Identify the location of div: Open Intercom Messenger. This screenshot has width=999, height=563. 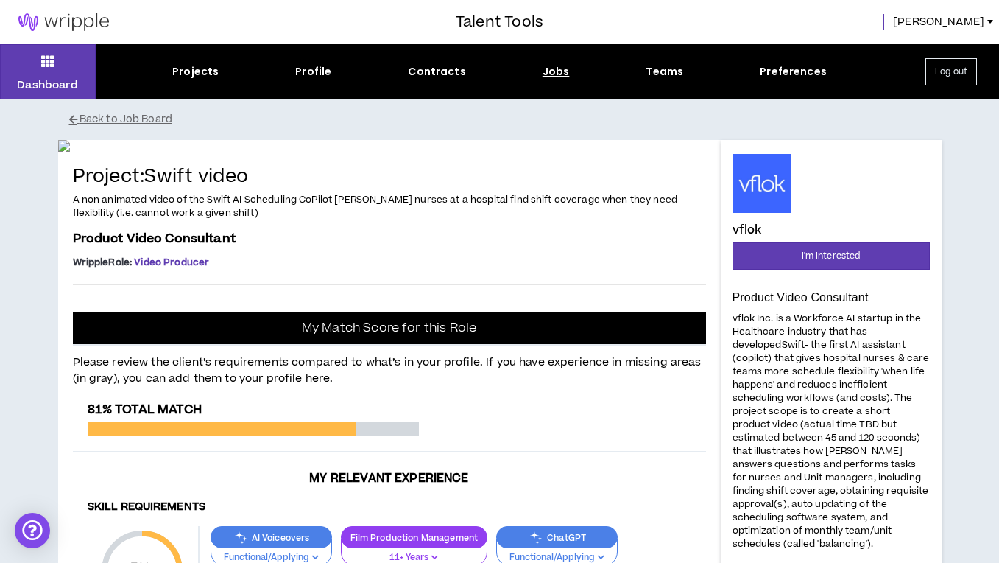
(32, 530).